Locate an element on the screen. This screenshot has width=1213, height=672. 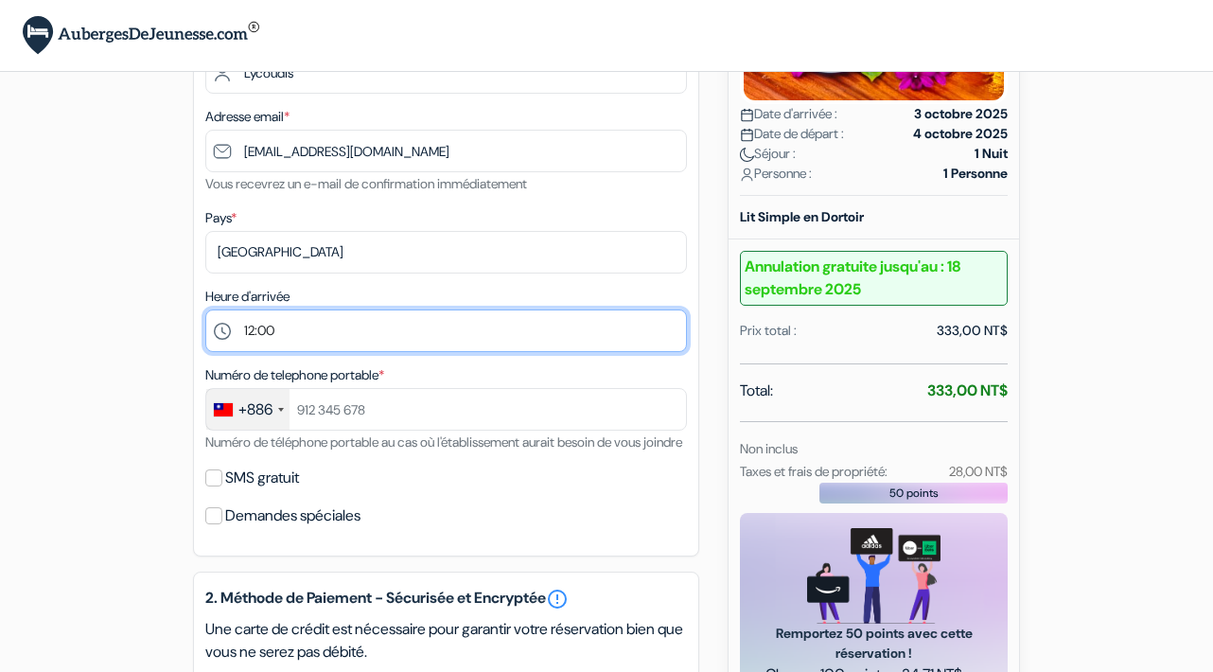
strong: 1 Personne is located at coordinates (975, 173).